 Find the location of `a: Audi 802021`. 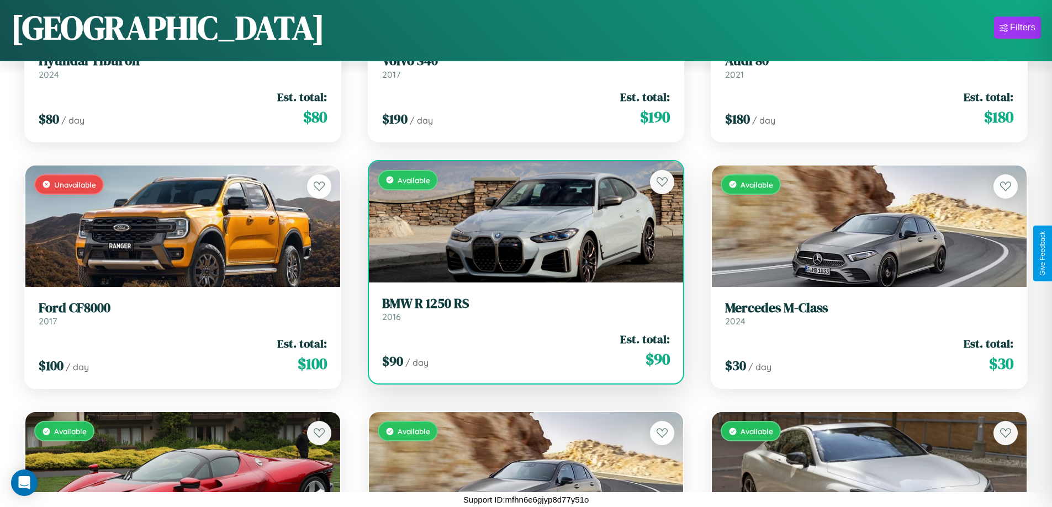

a: Audi 802021 is located at coordinates (869, 66).